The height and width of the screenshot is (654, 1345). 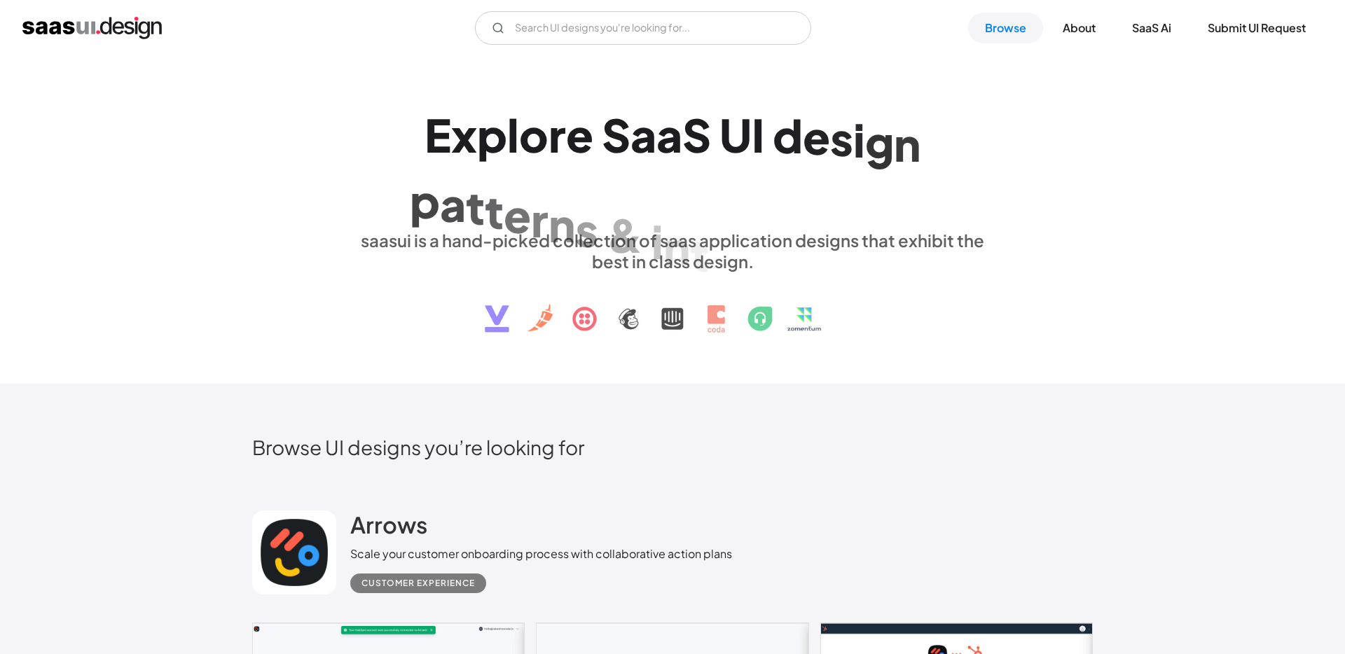 I want to click on a: Browse, so click(x=1005, y=28).